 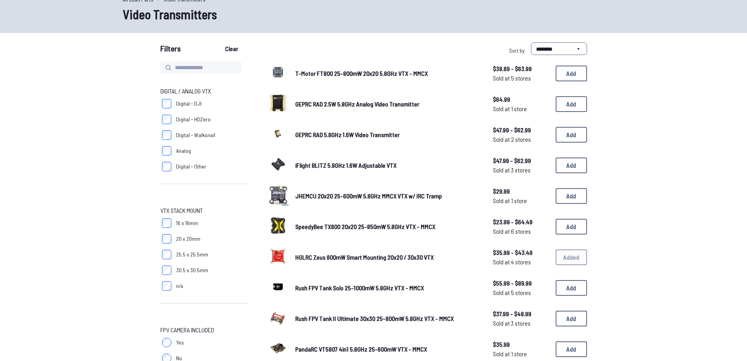 What do you see at coordinates (559, 49) in the screenshot?
I see `select: Sort by` at bounding box center [559, 49].